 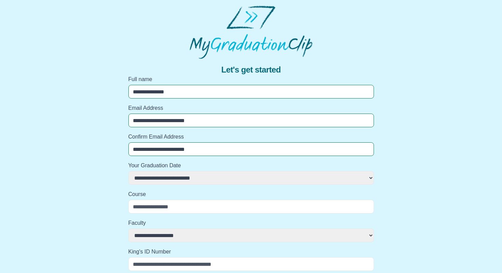 I want to click on label: Full name, so click(x=251, y=79).